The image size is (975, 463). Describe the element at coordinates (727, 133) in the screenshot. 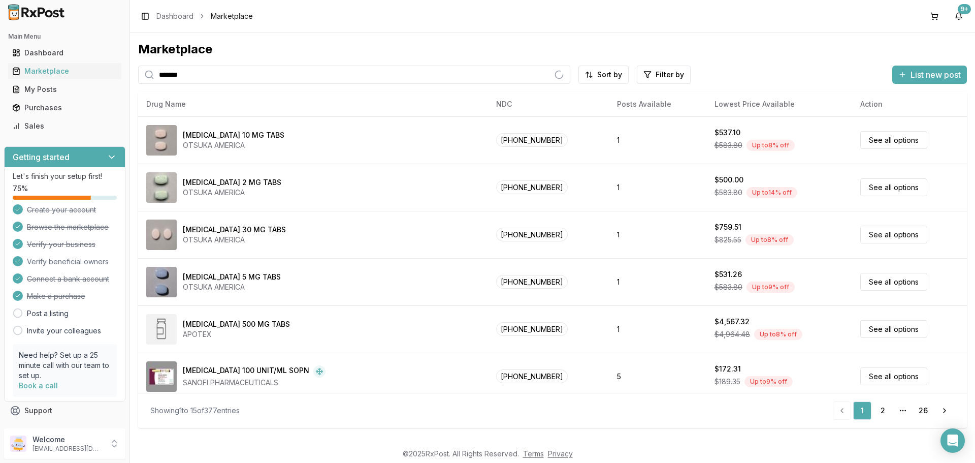

I see `div: $537.10` at that location.